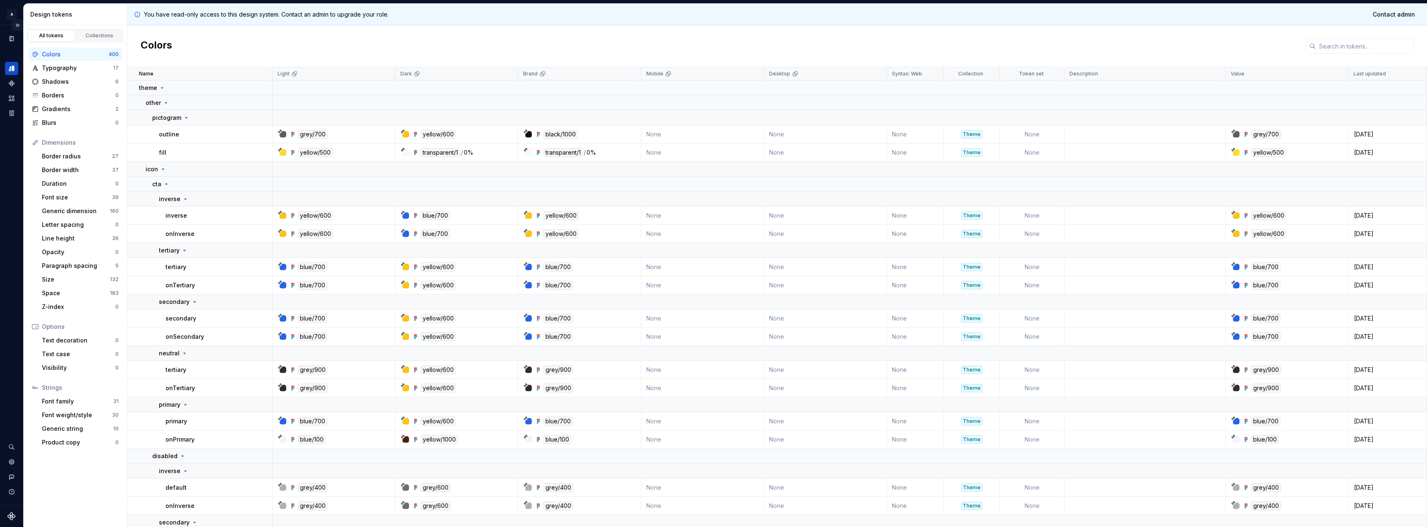  What do you see at coordinates (114, 54) in the screenshot?
I see `div: 400` at bounding box center [114, 54].